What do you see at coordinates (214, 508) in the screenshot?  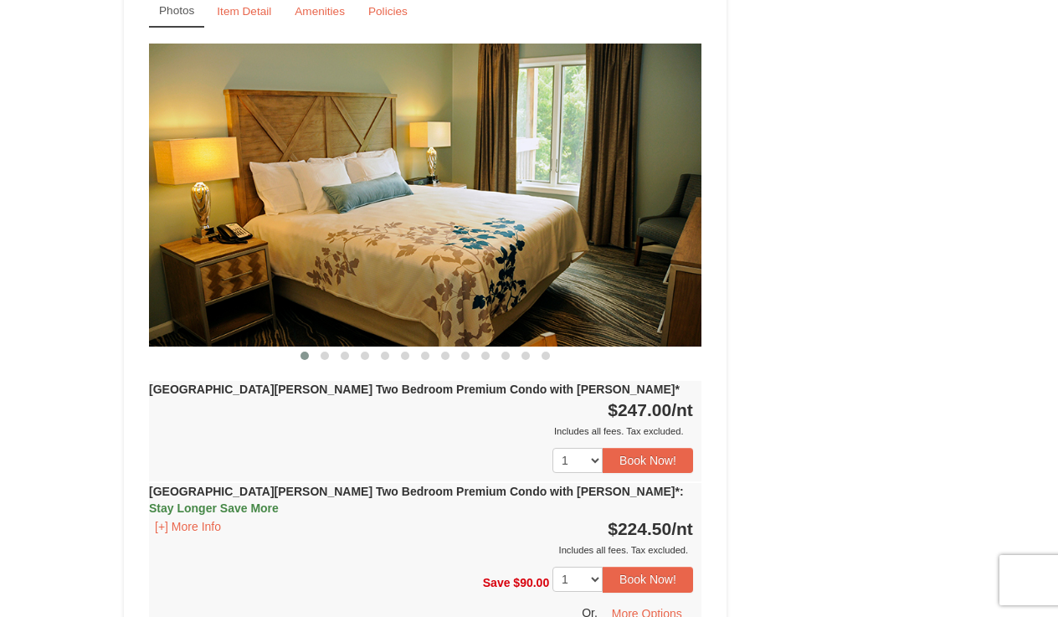 I see `span: Stay Longer Save More` at bounding box center [214, 508].